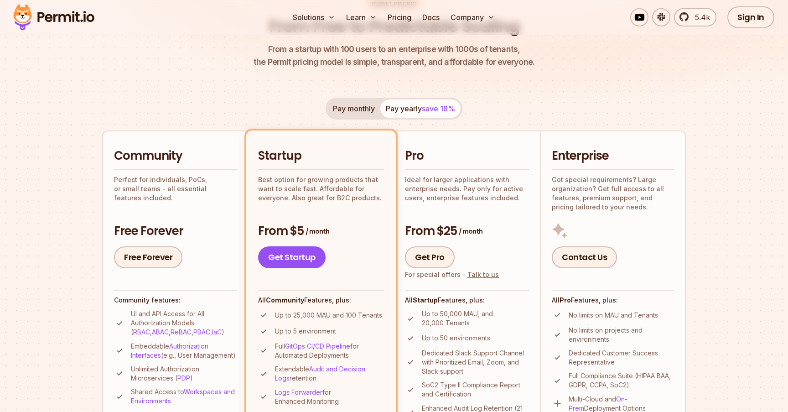 The width and height of the screenshot is (788, 412). Describe the element at coordinates (184, 373) in the screenshot. I see `p: Unlimited Authorization Microservices ( )` at that location.